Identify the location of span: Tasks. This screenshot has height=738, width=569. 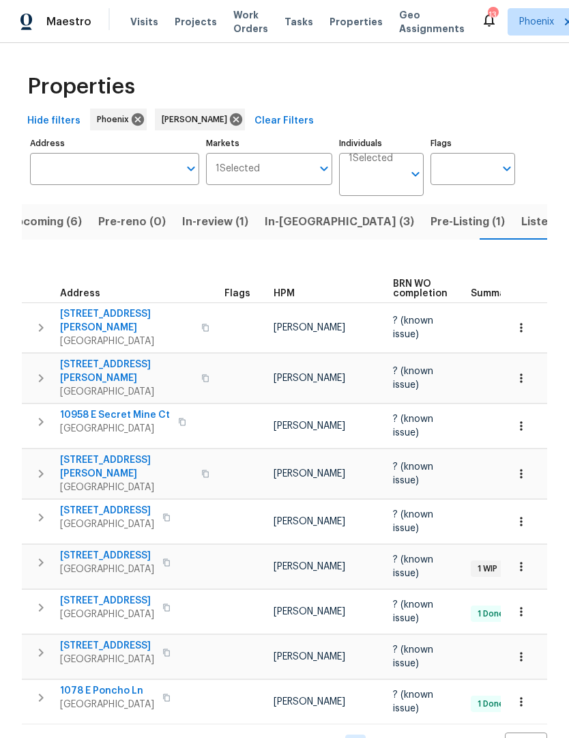
(299, 22).